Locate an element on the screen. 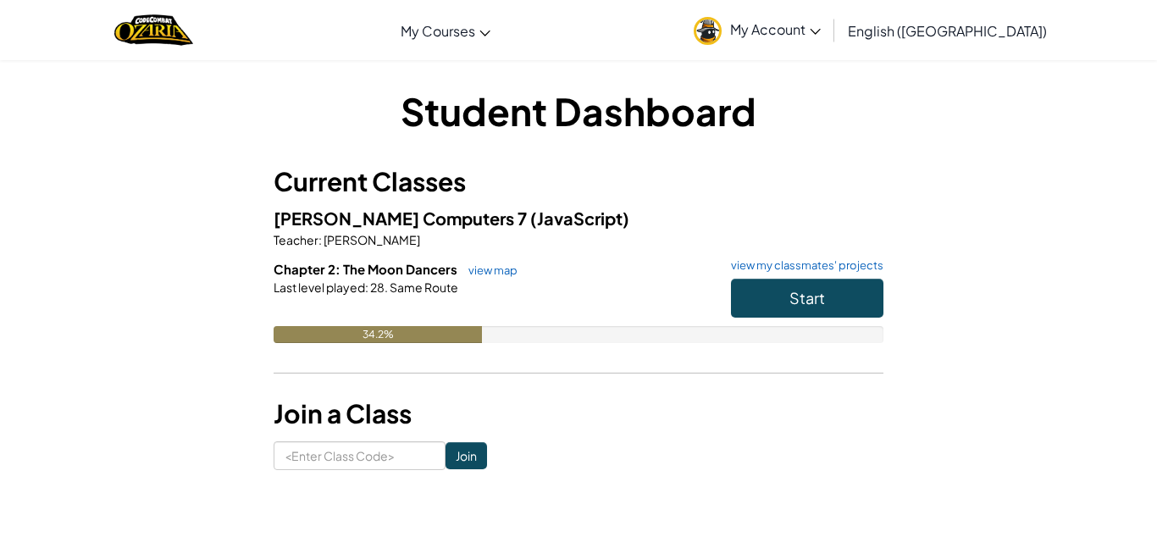  span: Chapter 2: The Moon Dancers is located at coordinates (367, 268).